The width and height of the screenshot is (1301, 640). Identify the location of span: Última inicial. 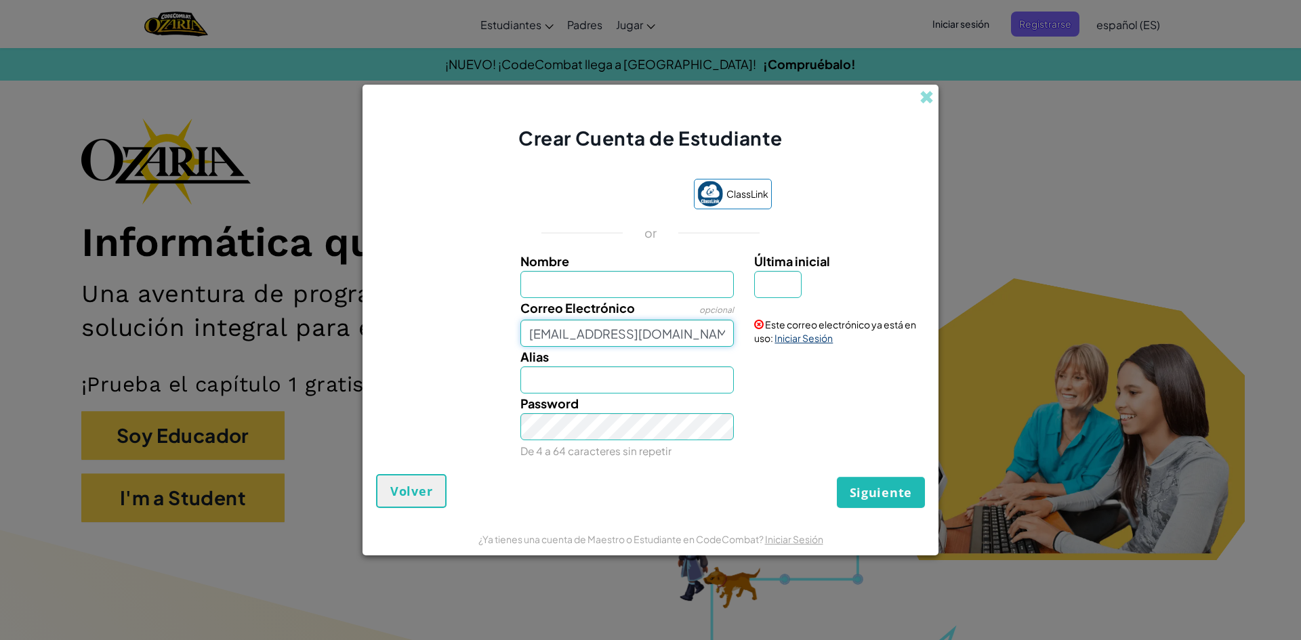
(792, 261).